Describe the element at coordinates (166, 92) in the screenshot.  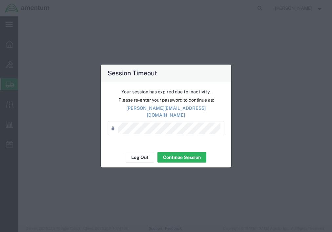
I see `p: Your session has expired due to inactivity.` at that location.